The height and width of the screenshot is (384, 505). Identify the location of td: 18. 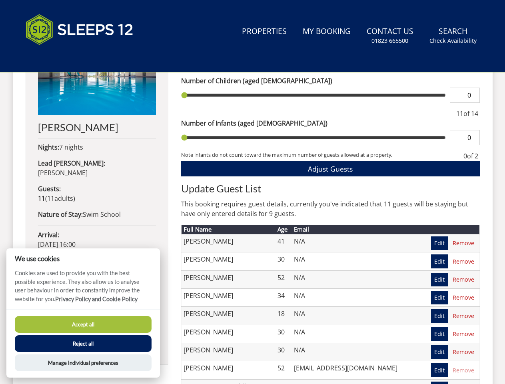
(284, 316).